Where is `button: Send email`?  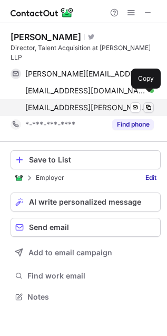 button: Send email is located at coordinates (85, 227).